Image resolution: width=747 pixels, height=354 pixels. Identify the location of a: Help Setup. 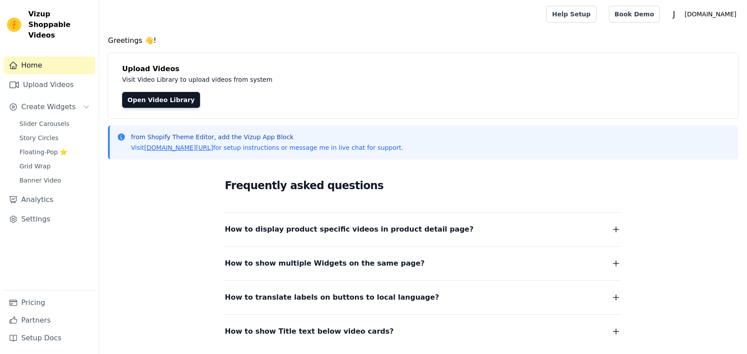
(571, 14).